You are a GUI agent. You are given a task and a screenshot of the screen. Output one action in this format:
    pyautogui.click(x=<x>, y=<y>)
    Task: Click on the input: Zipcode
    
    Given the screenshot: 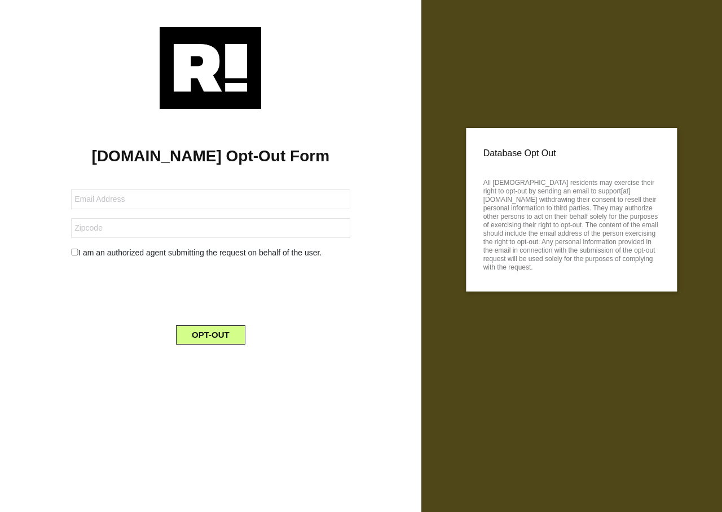 What is the action you would take?
    pyautogui.click(x=210, y=228)
    